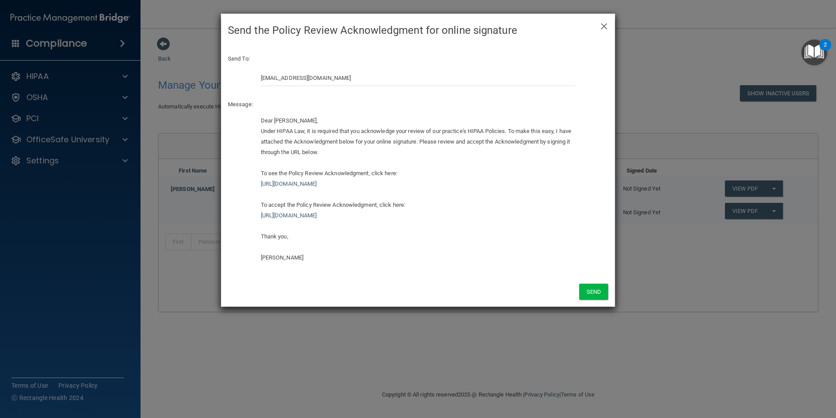  Describe the element at coordinates (825, 50) in the screenshot. I see `div: 2` at that location.